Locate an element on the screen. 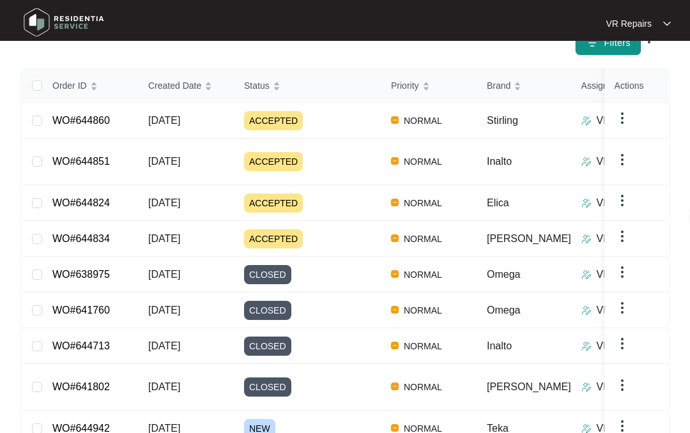 This screenshot has height=433, width=690. a: WO#644834 is located at coordinates (81, 238).